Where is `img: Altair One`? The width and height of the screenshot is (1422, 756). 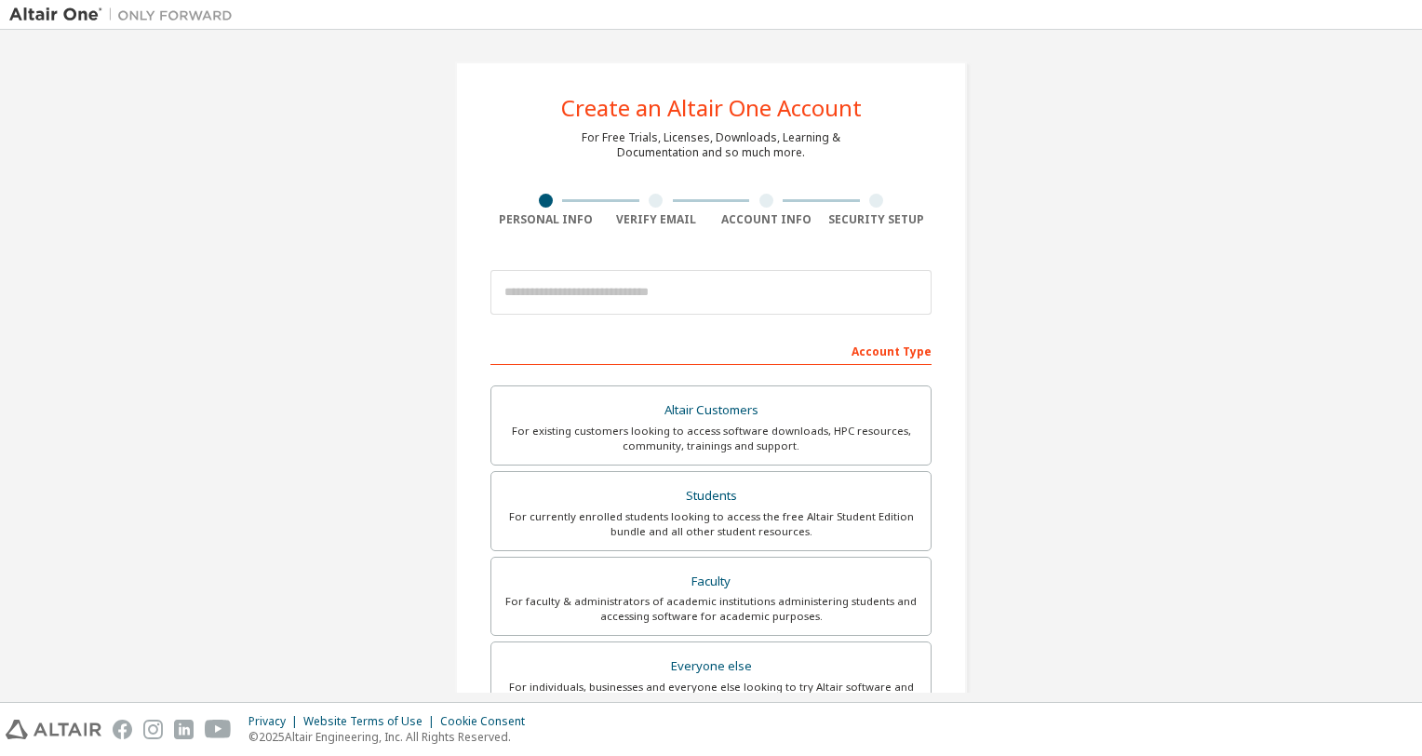 img: Altair One is located at coordinates (126, 15).